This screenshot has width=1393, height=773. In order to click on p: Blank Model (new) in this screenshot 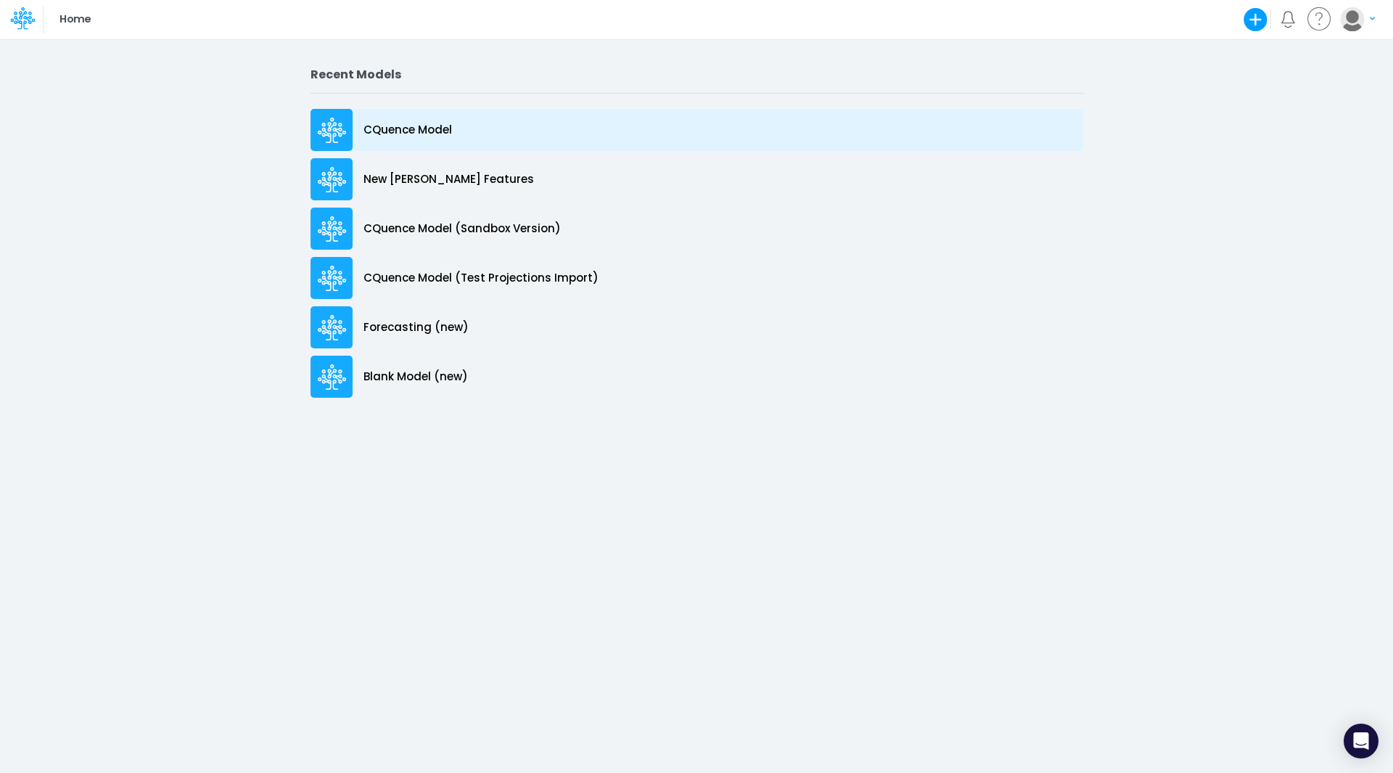, I will do `click(416, 377)`.